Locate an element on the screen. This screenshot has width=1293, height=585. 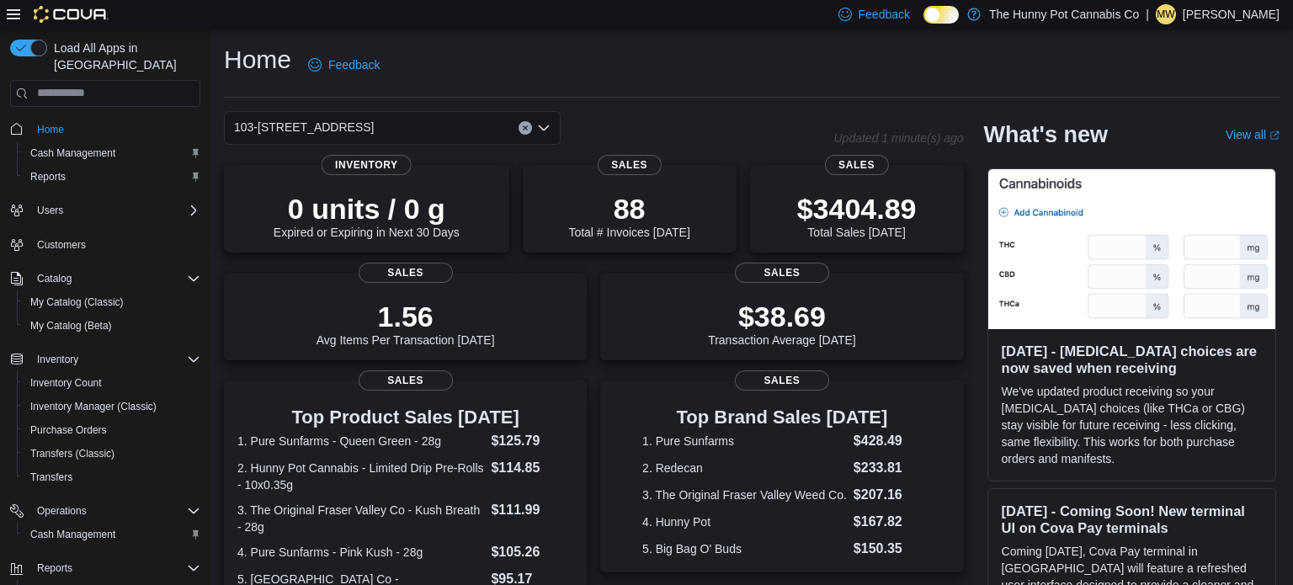
h1: Home is located at coordinates (258, 60).